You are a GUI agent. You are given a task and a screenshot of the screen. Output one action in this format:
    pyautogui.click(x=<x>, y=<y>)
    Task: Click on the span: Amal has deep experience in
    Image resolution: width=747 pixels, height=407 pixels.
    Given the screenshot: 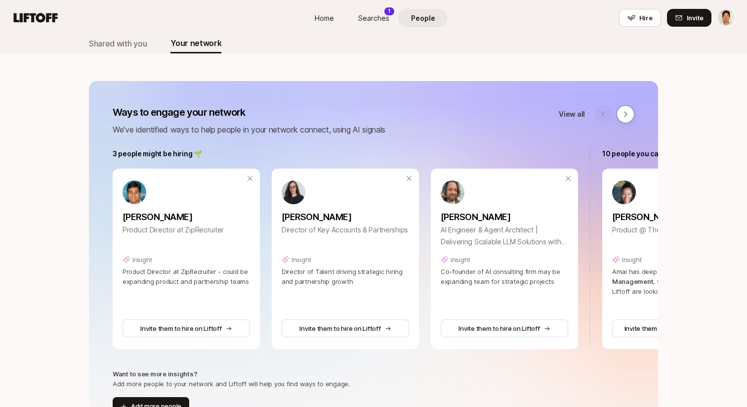 What is the action you would take?
    pyautogui.click(x=656, y=271)
    